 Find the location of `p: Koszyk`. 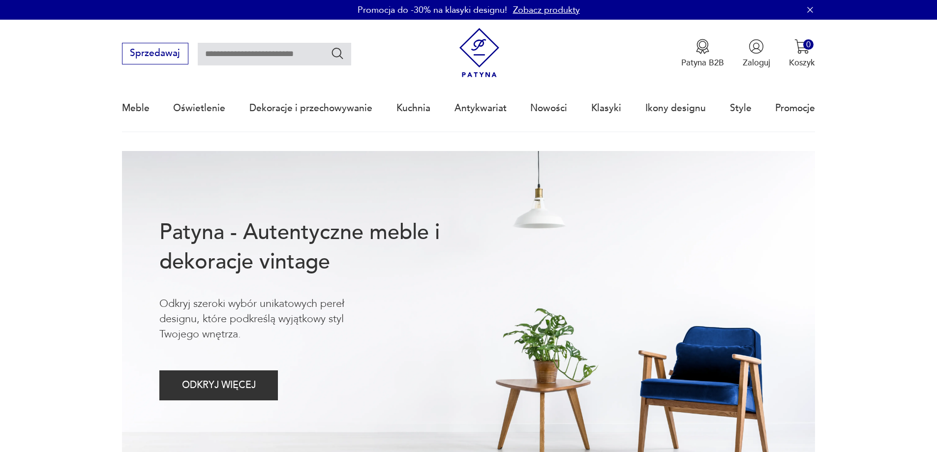

p: Koszyk is located at coordinates (802, 62).